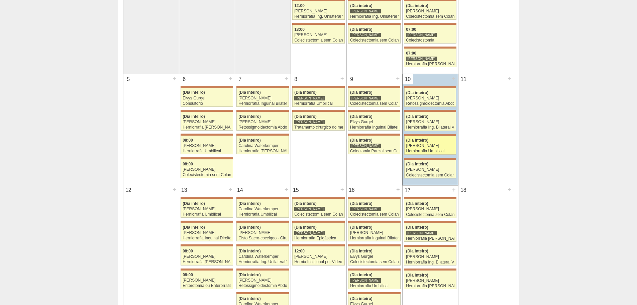 This screenshot has height=305, width=637. I want to click on div: 8, so click(296, 79).